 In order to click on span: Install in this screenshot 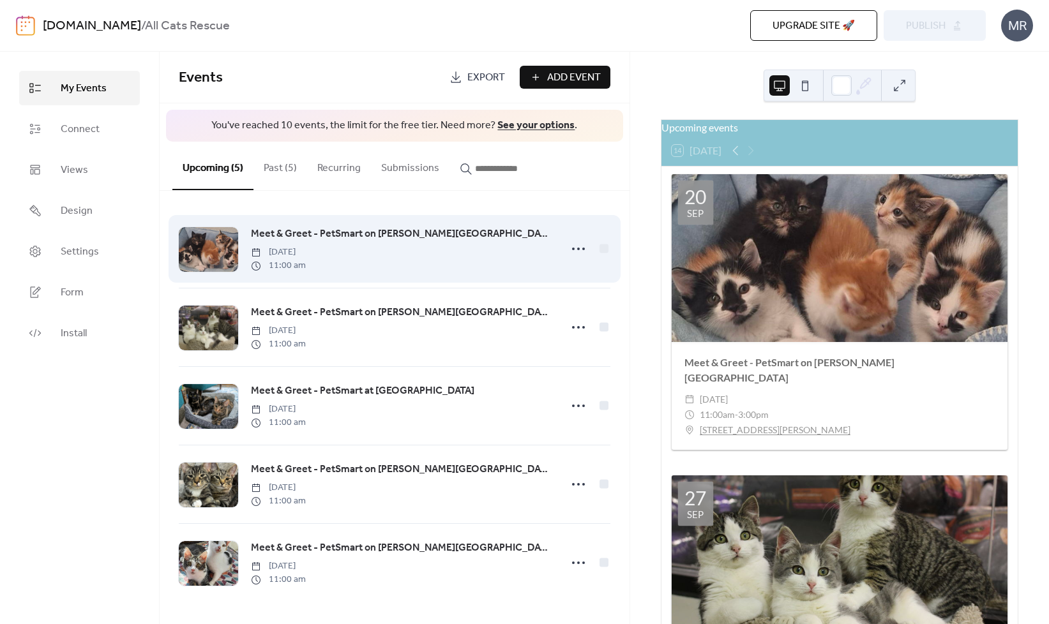, I will do `click(73, 334)`.